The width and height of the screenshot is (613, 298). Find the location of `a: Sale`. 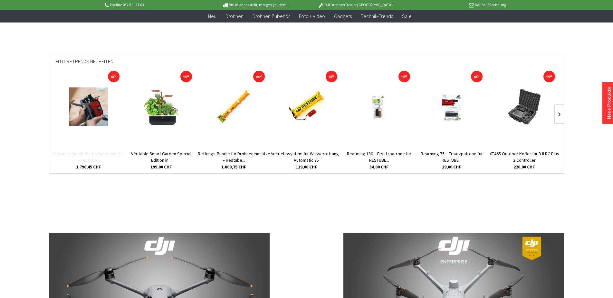

a: Sale is located at coordinates (407, 16).